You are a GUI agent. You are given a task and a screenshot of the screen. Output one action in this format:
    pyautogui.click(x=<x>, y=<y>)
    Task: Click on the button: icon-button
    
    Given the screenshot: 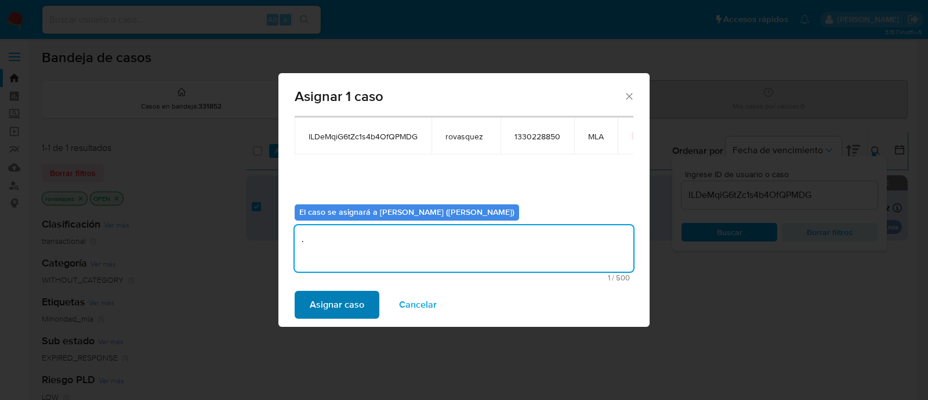 What is the action you would take?
    pyautogui.click(x=639, y=136)
    